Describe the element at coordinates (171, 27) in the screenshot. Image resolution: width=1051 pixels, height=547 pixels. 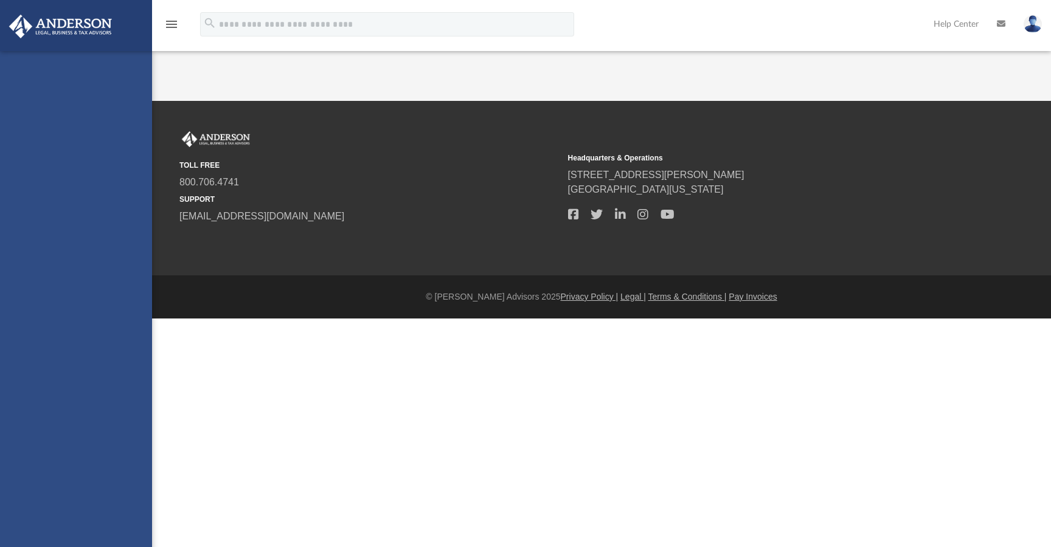
I see `a: menu` at that location.